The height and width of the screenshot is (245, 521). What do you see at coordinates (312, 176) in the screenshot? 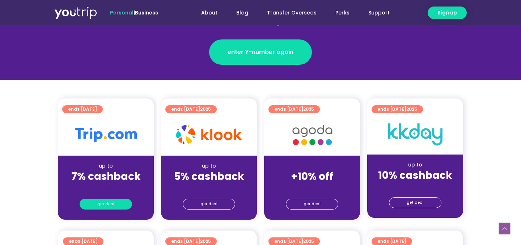
I see `strong: +10% off` at bounding box center [312, 176].